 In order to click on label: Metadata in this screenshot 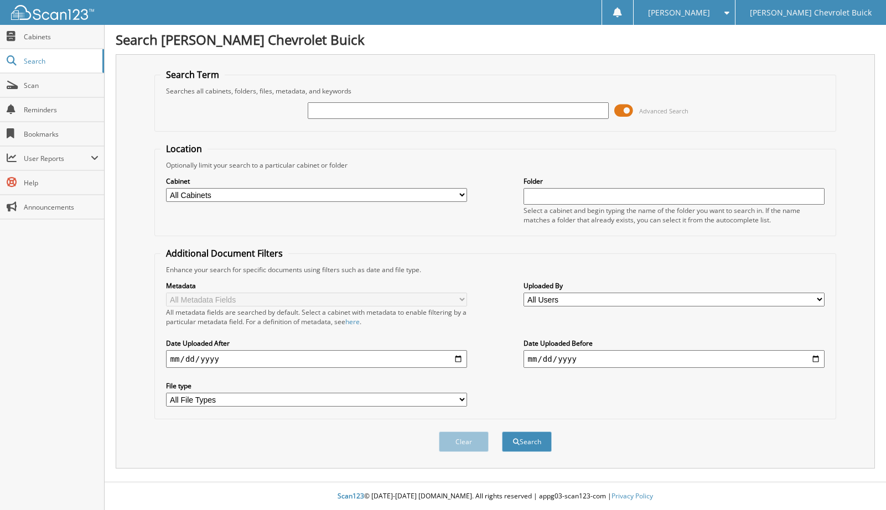, I will do `click(316, 285)`.